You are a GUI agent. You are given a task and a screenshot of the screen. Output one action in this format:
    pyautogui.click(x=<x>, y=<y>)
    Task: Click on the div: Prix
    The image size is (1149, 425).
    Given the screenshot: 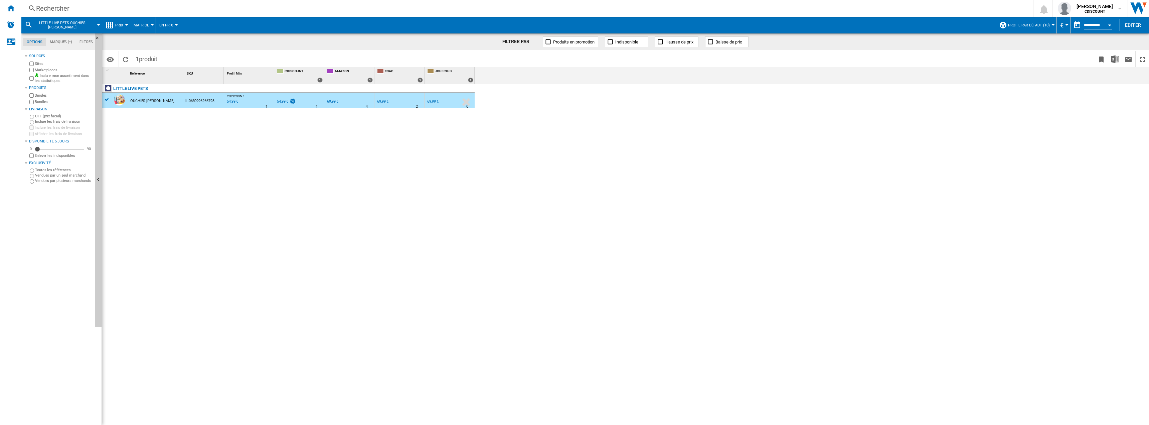 What is the action you would take?
    pyautogui.click(x=116, y=25)
    